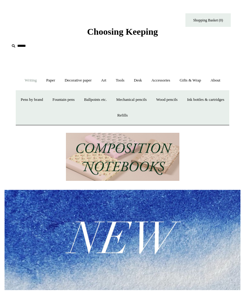 The image size is (245, 291). Describe the element at coordinates (122, 157) in the screenshot. I see `img: 202302 Composition ledgers.jpg__PID:69722ee6-fa44-49dd-a067-31375e5d54ec` at that location.